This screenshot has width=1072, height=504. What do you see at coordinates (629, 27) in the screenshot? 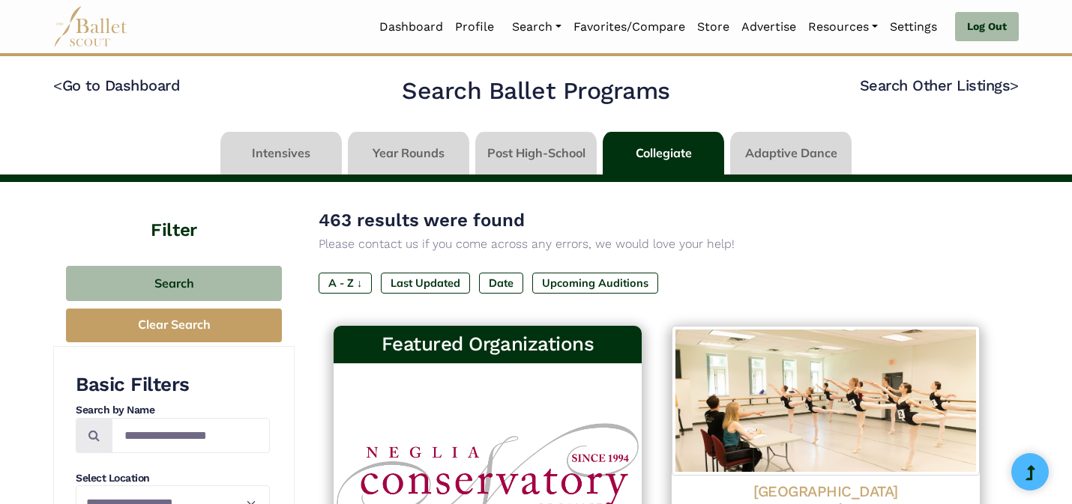
I see `a: Favorites/Compare` at bounding box center [629, 27].